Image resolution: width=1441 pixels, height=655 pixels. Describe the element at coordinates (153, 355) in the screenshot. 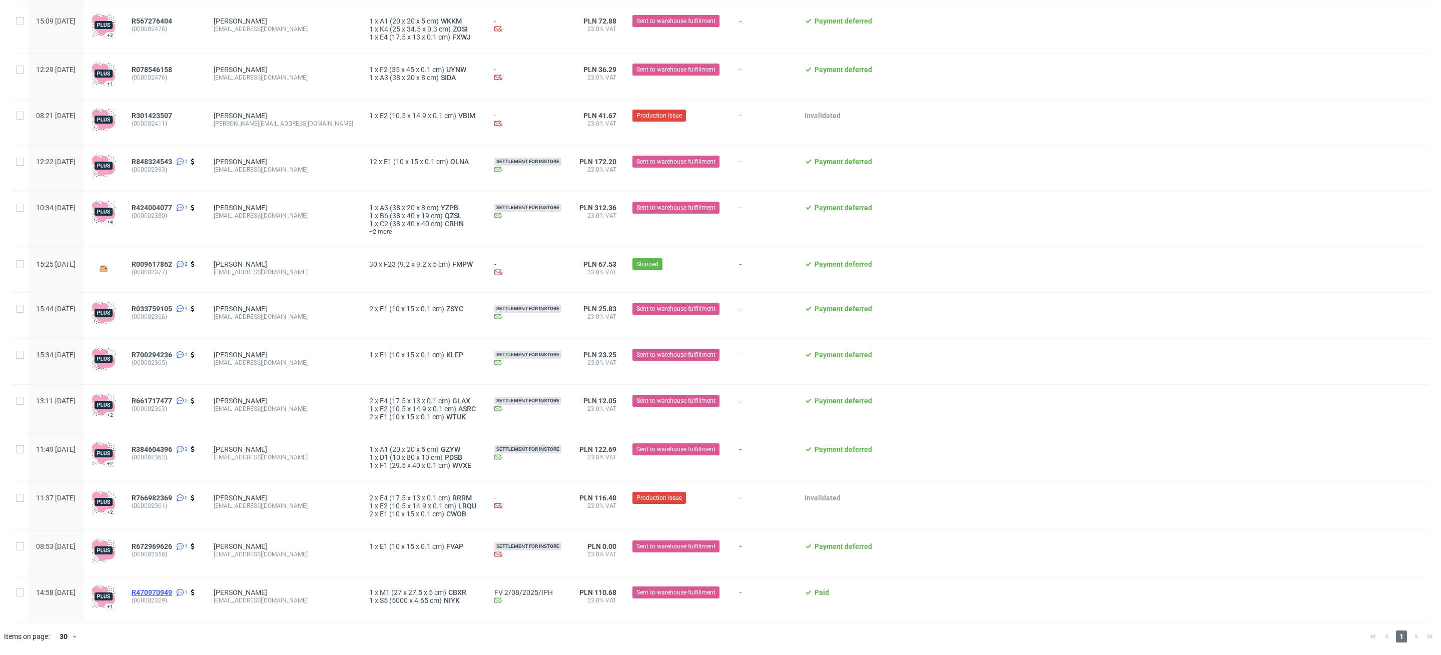

I see `a: R700294236` at that location.